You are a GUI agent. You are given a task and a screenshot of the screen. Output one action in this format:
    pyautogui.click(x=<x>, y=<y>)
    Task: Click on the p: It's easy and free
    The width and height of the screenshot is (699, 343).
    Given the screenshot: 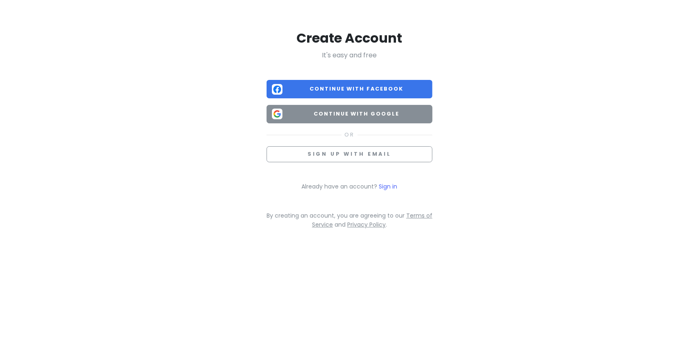 What is the action you would take?
    pyautogui.click(x=349, y=55)
    